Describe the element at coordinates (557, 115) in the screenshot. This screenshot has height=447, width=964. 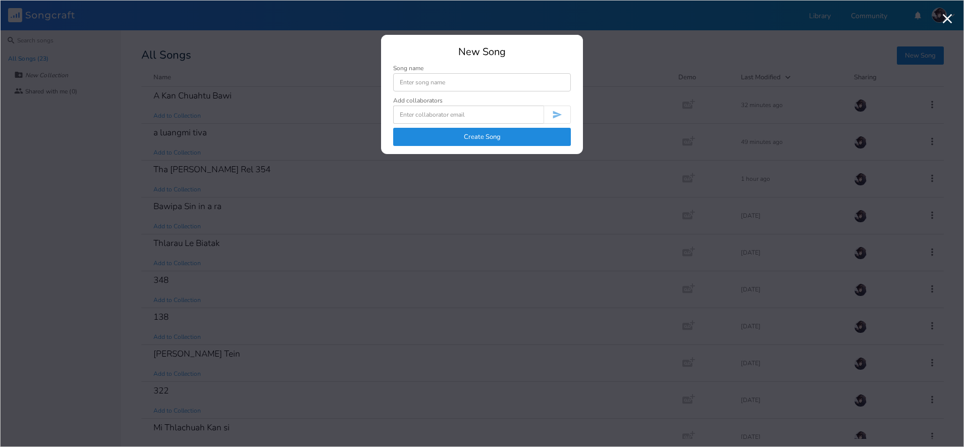
I see `button: Invite` at that location.